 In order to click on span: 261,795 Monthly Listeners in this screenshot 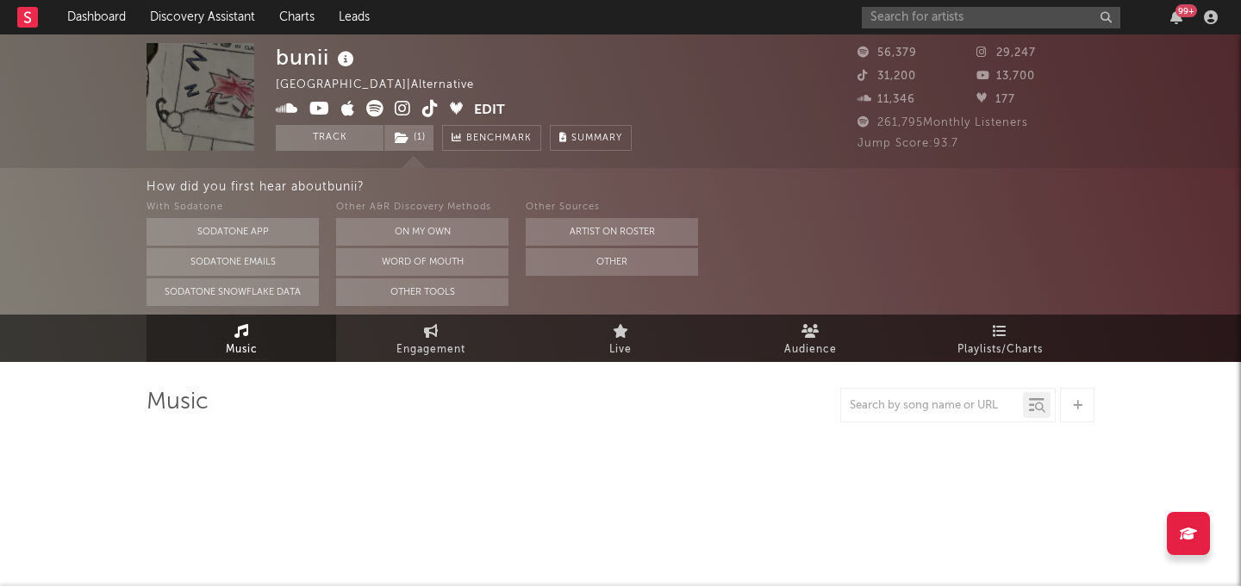, I will do `click(943, 122)`.